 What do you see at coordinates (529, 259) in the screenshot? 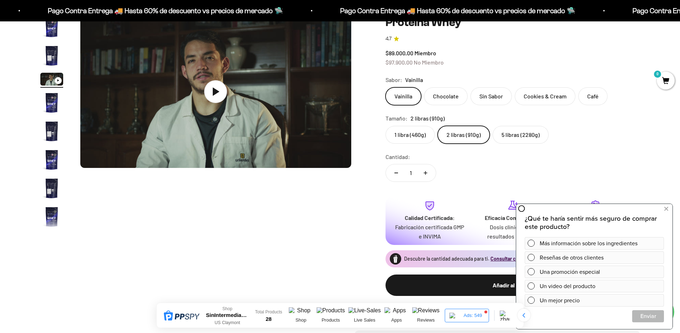
I see `button: Consultar calculadora de proteínas` at bounding box center [529, 259].